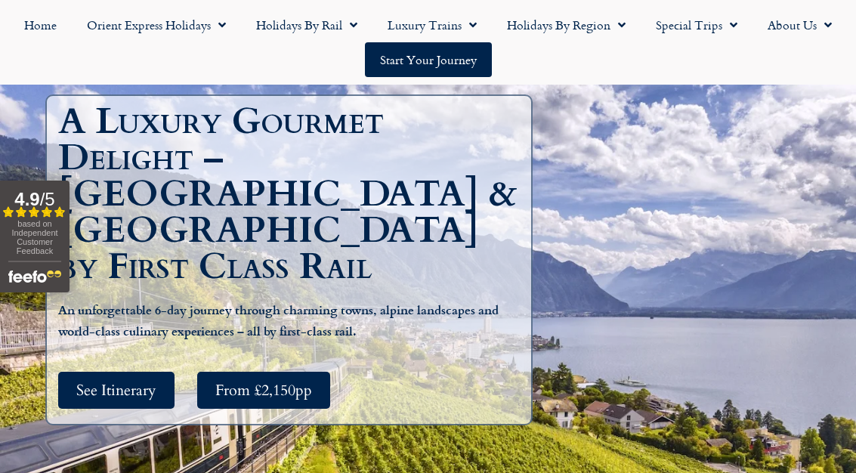  I want to click on a: Holidays by Region, so click(566, 25).